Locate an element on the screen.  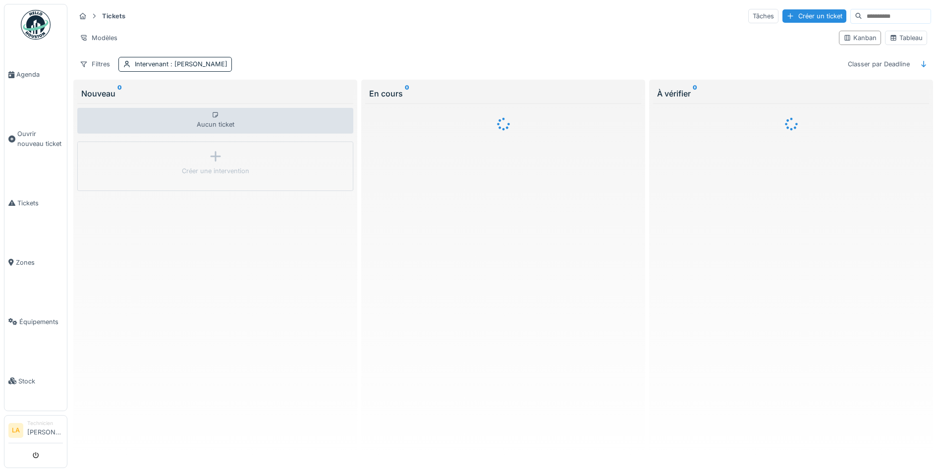
strong: Tickets is located at coordinates (113, 16).